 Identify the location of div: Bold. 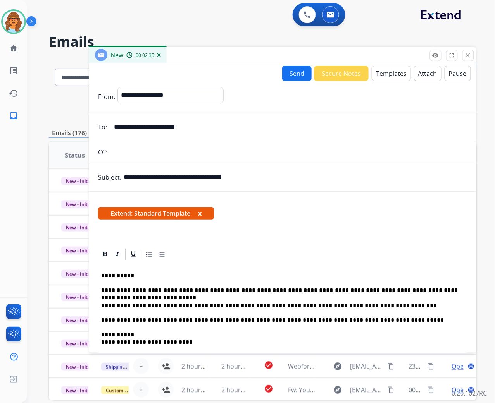
(105, 254).